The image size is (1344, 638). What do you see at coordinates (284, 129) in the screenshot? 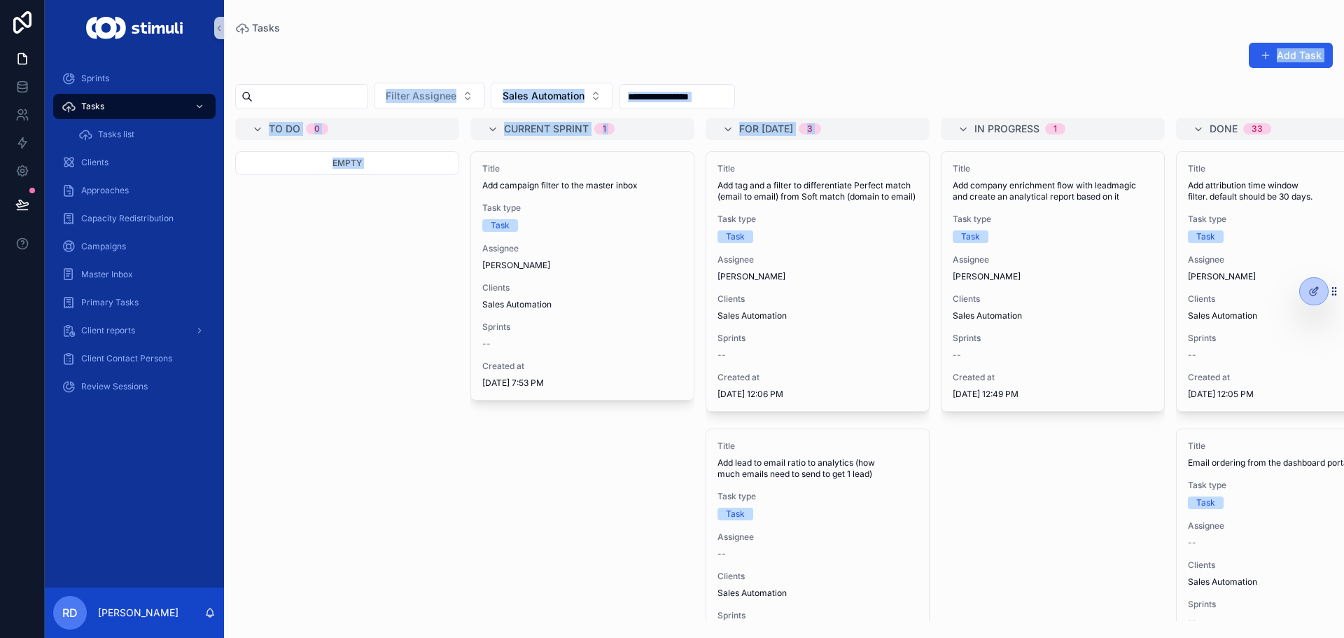
I see `span: To do` at bounding box center [284, 129].